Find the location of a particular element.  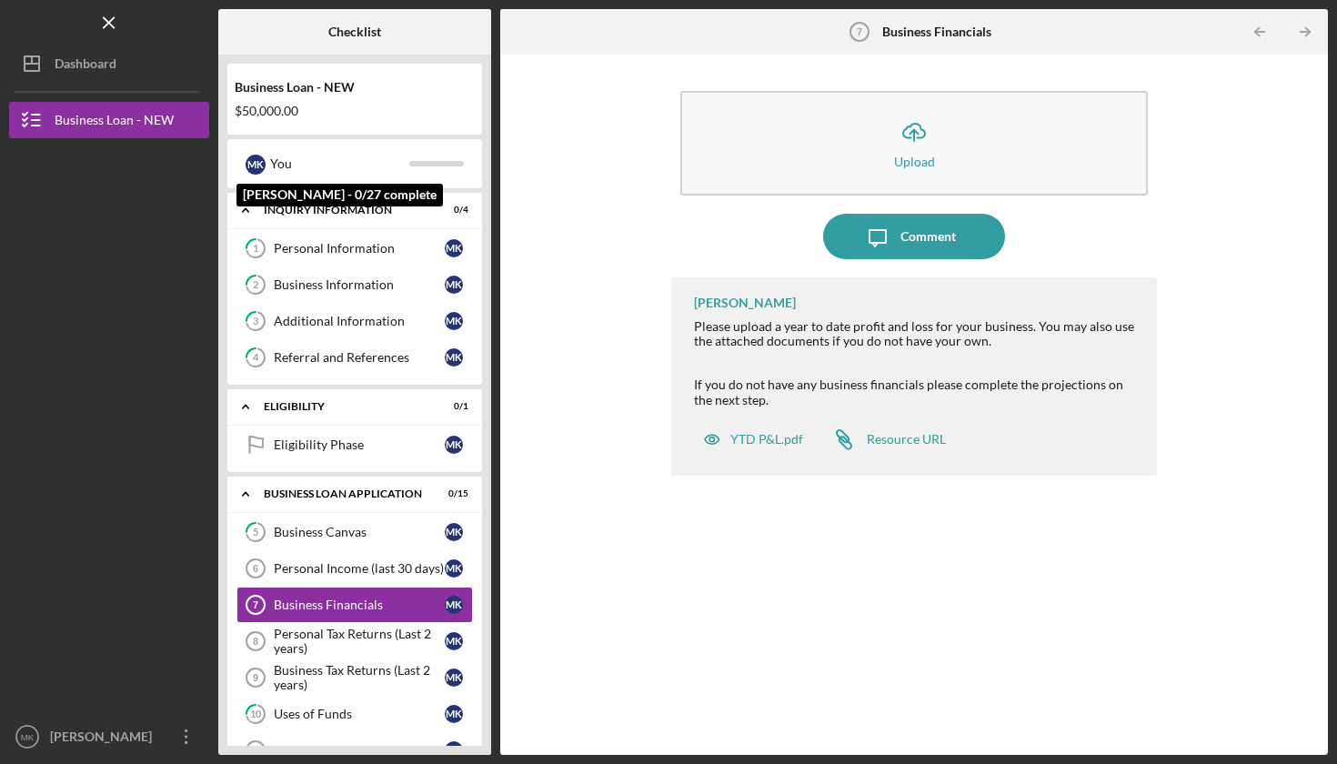

div: Personal Income (last 30 days) is located at coordinates (359, 568).